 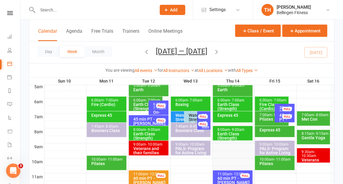 What do you see at coordinates (37, 102) in the screenshot?
I see `th: 6am` at bounding box center [37, 102].